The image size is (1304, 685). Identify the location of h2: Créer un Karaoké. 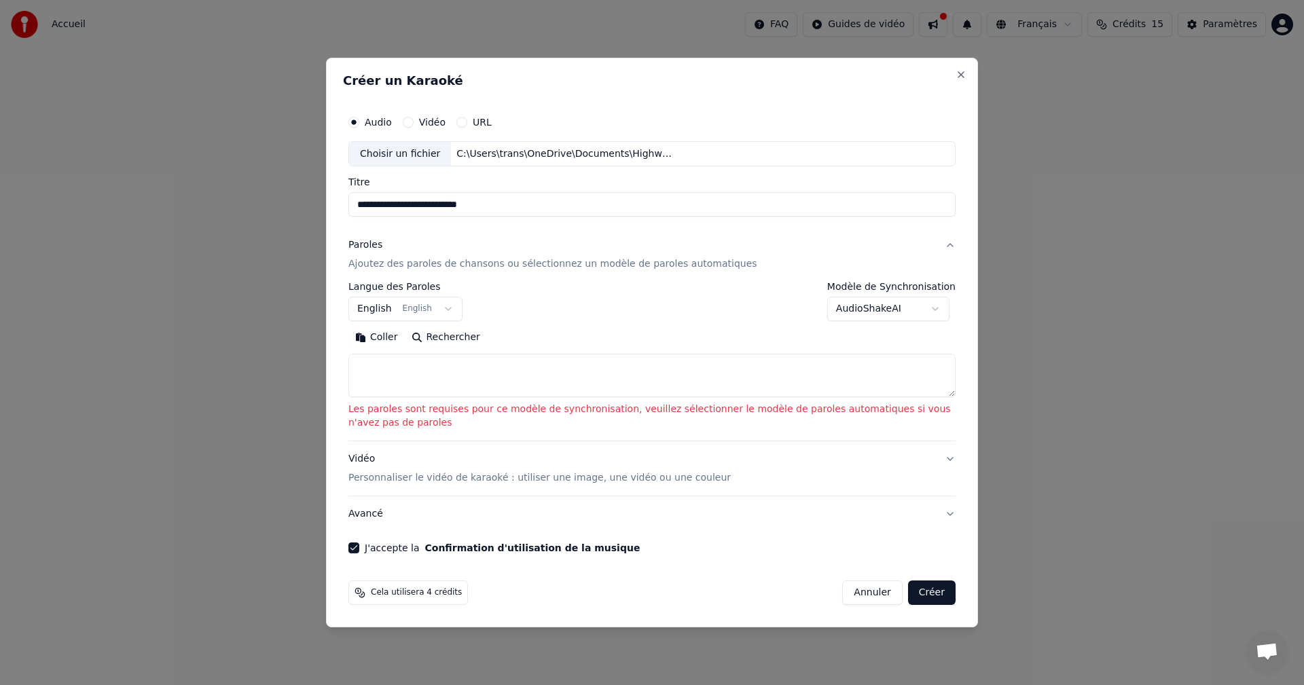
(652, 81).